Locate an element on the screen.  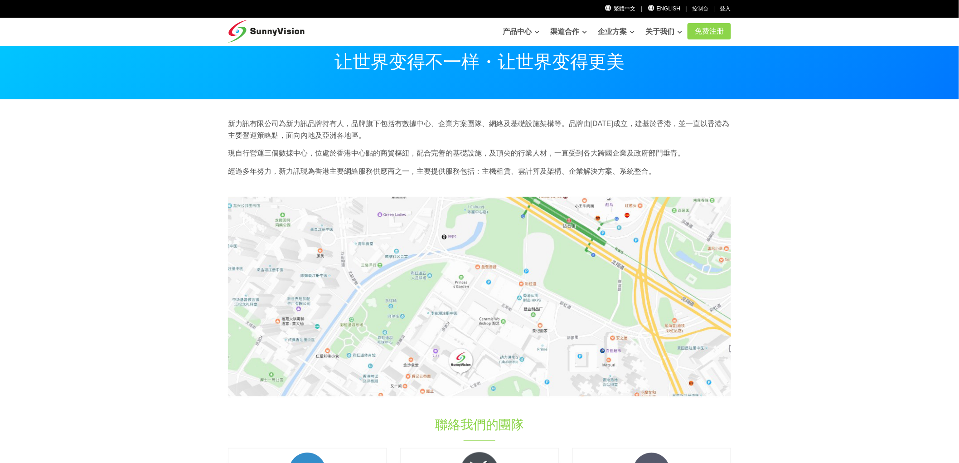
p: 經過多年努力，新力訊現為香港主要網絡服務供應商之一，主要提供服務包括：主機租賃、雲計算及架構、企業解決方案、系統整合。 is located at coordinates (480, 171).